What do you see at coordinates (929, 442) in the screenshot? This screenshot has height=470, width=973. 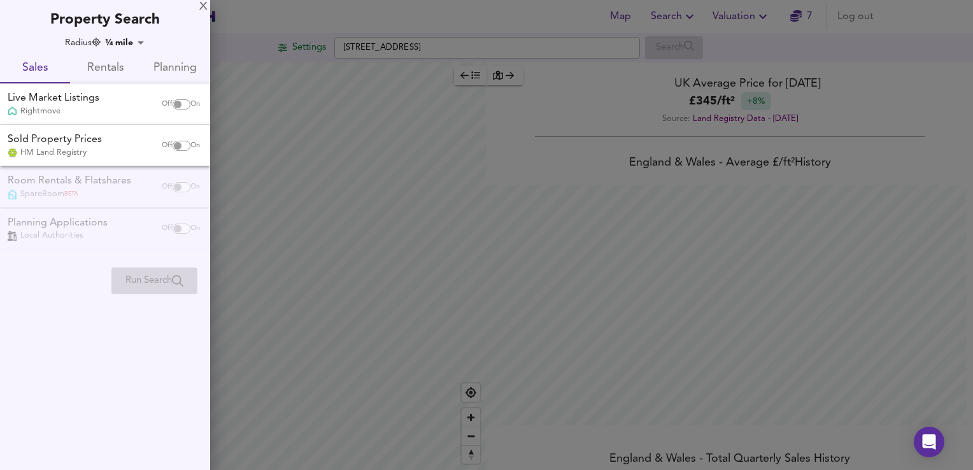 I see `div: Open Intercom Messenger` at bounding box center [929, 442].